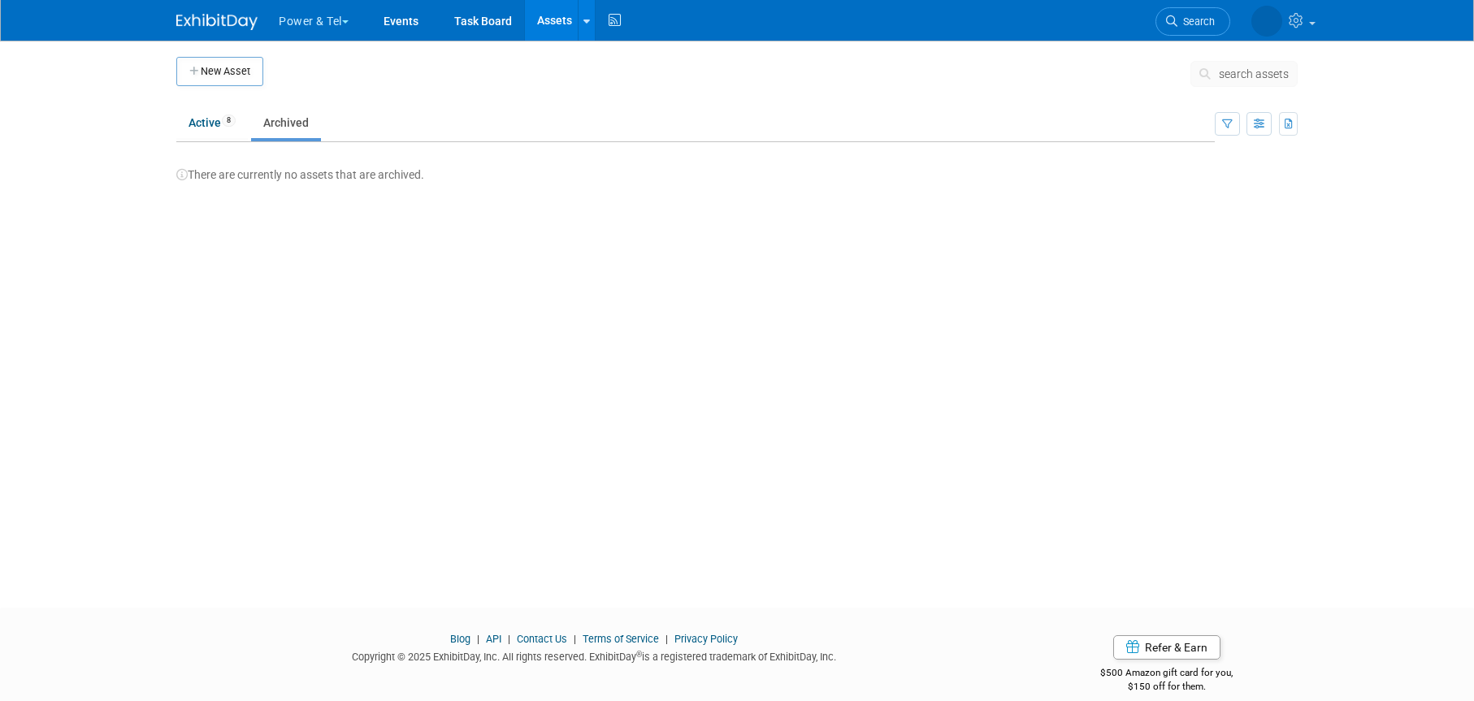 The width and height of the screenshot is (1474, 701). What do you see at coordinates (542, 639) in the screenshot?
I see `a: Contact Us` at bounding box center [542, 639].